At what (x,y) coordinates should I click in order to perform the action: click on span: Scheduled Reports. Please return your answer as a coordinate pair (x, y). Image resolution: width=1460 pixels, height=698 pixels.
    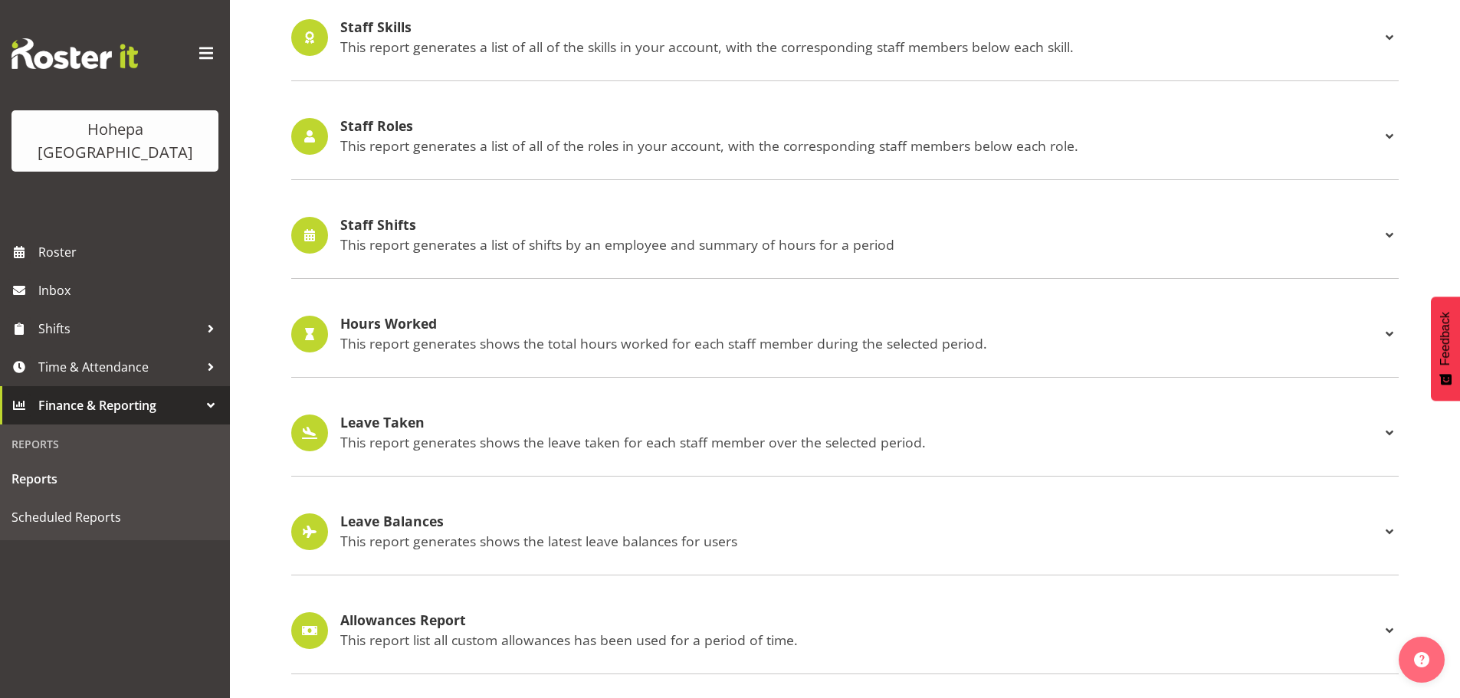
    Looking at the image, I should click on (115, 517).